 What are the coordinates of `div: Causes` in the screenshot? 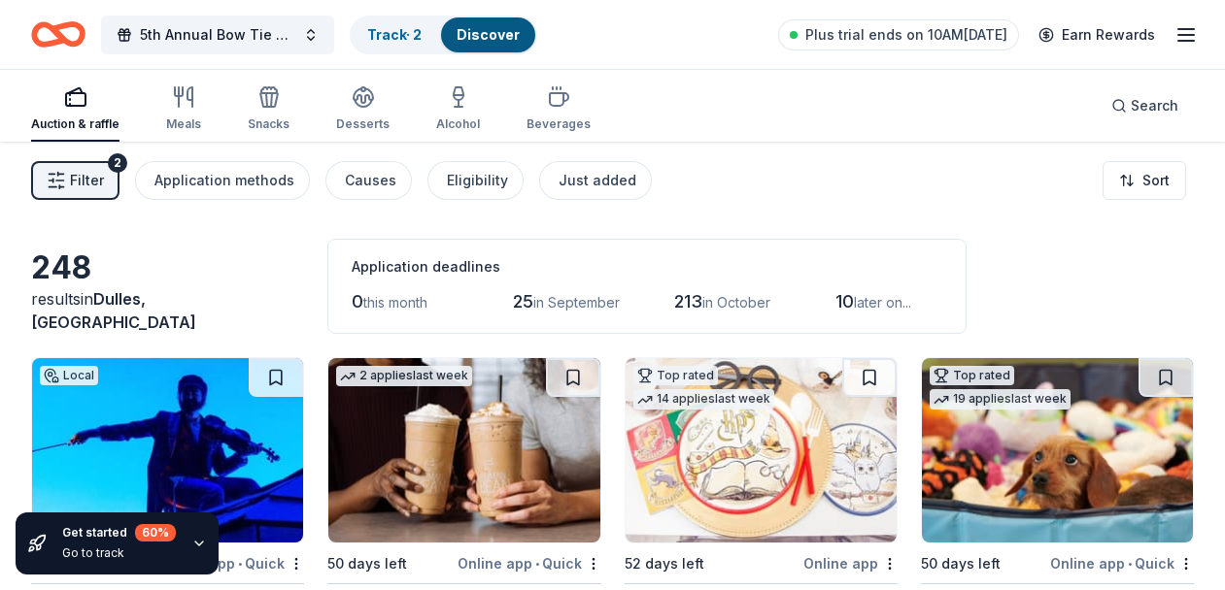 It's located at (370, 181).